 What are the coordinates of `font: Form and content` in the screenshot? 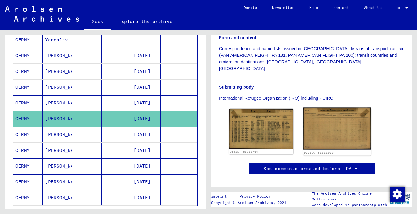 It's located at (238, 38).